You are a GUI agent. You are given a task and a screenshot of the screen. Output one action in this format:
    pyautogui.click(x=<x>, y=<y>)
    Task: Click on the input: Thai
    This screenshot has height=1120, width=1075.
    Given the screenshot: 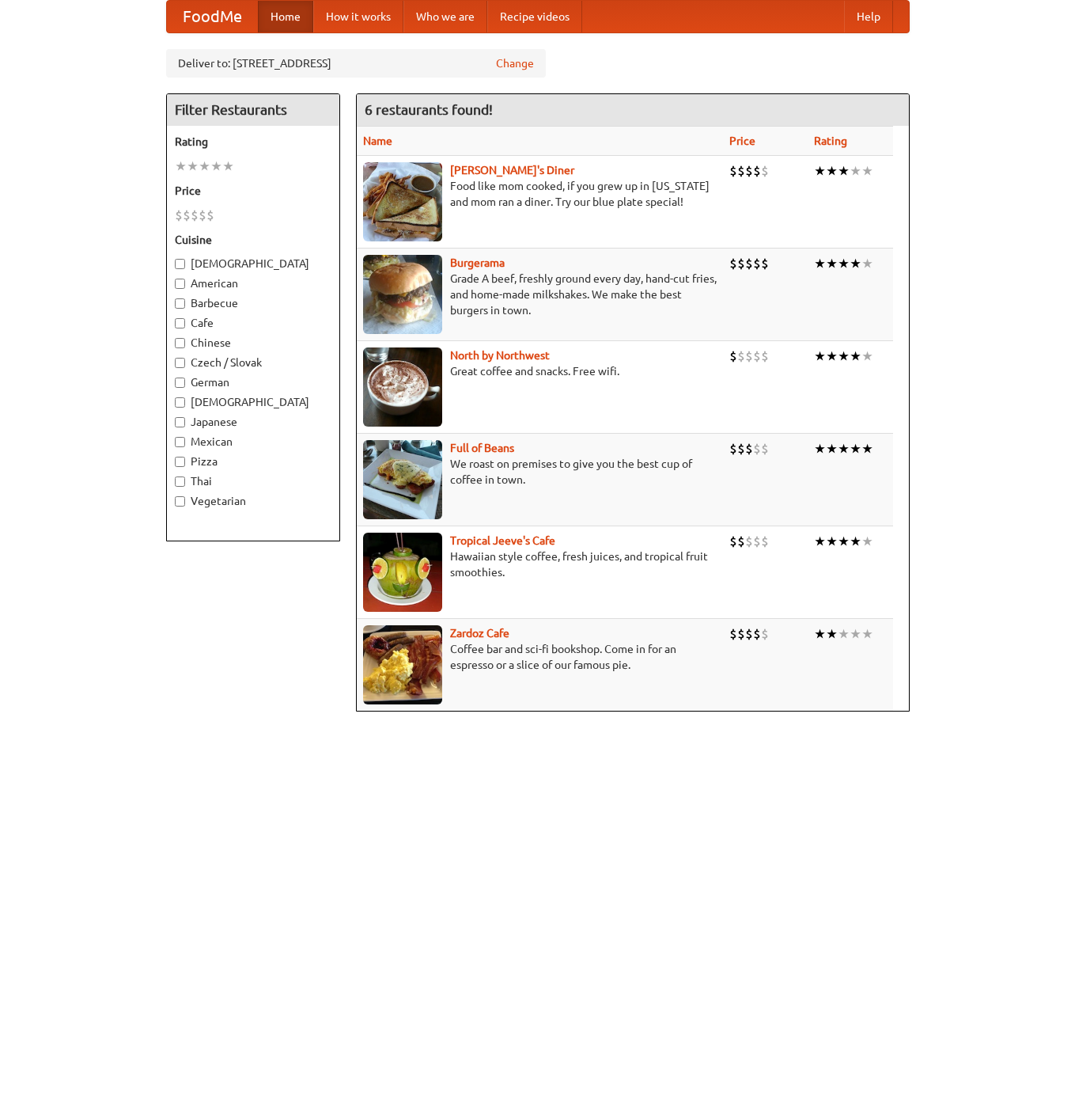 What is the action you would take?
    pyautogui.click(x=180, y=481)
    